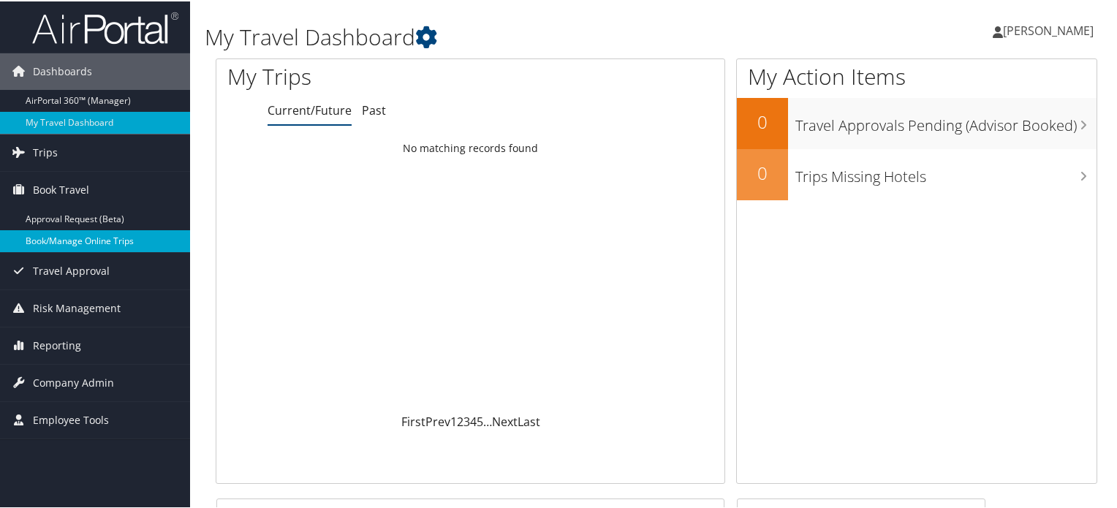 The height and width of the screenshot is (508, 1117). What do you see at coordinates (917, 122) in the screenshot?
I see `a: 0Travel Approvals Pending (Advisor Booked)` at bounding box center [917, 122].